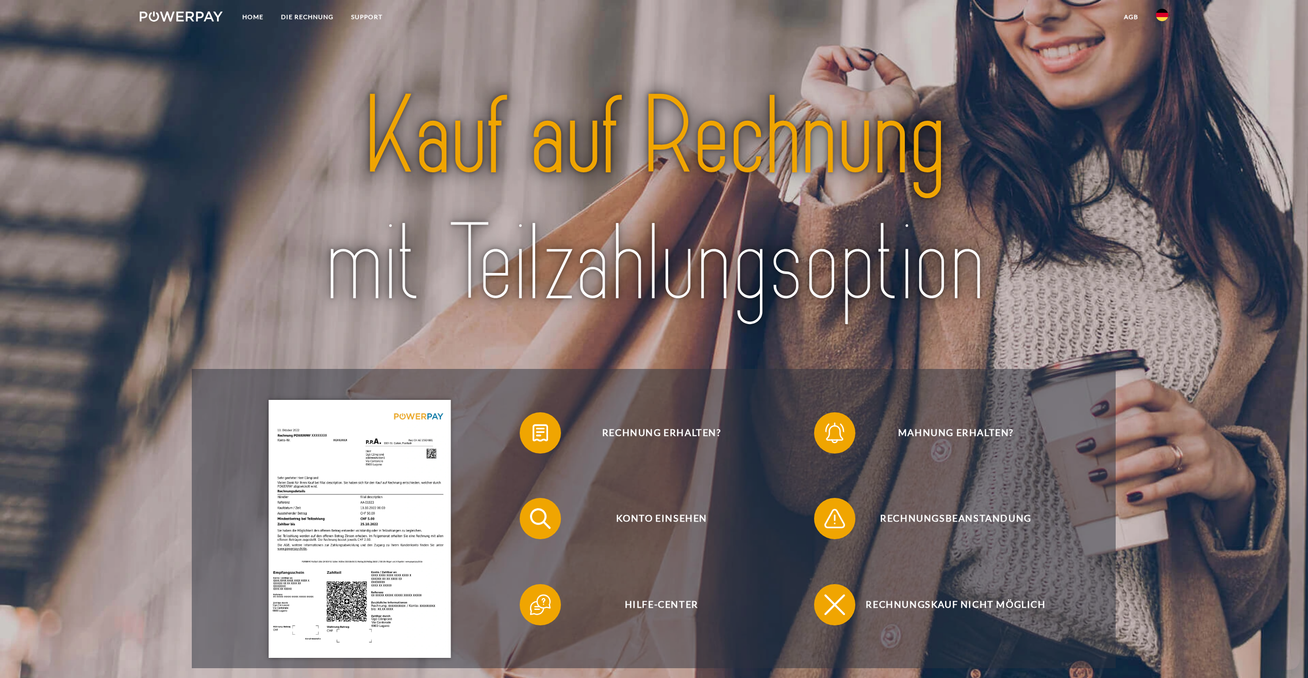  I want to click on img: qb_bell.svg, so click(835, 433).